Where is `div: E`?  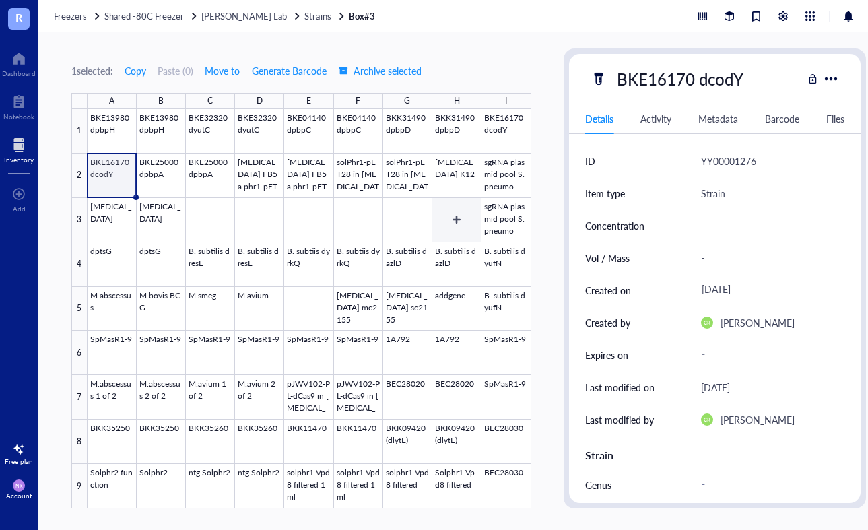
div: E is located at coordinates (308, 101).